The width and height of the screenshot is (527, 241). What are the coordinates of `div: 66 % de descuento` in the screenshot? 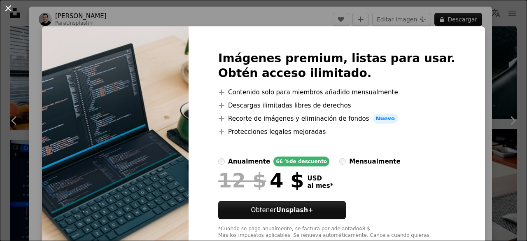 It's located at (301, 161).